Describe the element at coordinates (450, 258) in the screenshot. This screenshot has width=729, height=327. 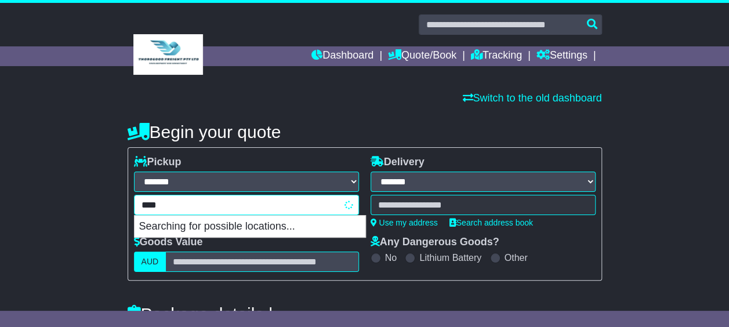
I see `label: Lithium Battery` at that location.